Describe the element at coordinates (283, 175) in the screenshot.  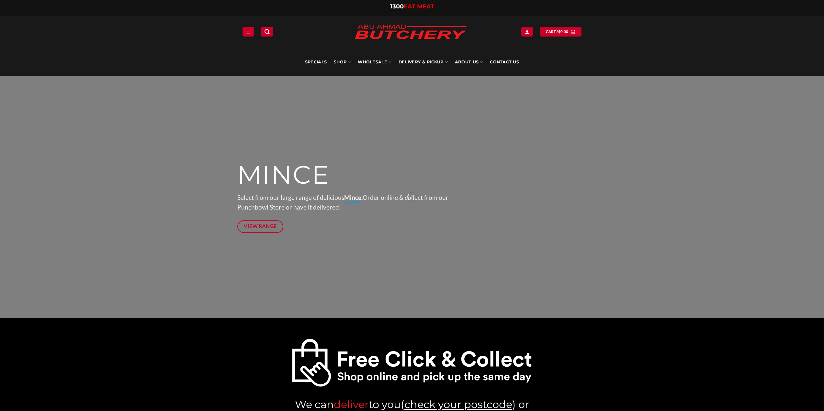
I see `span: MINCE` at that location.